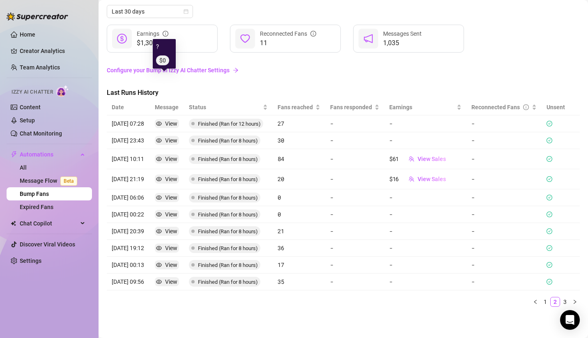 Image resolution: width=588 pixels, height=338 pixels. What do you see at coordinates (28, 35) in the screenshot?
I see `a: Home` at bounding box center [28, 35].